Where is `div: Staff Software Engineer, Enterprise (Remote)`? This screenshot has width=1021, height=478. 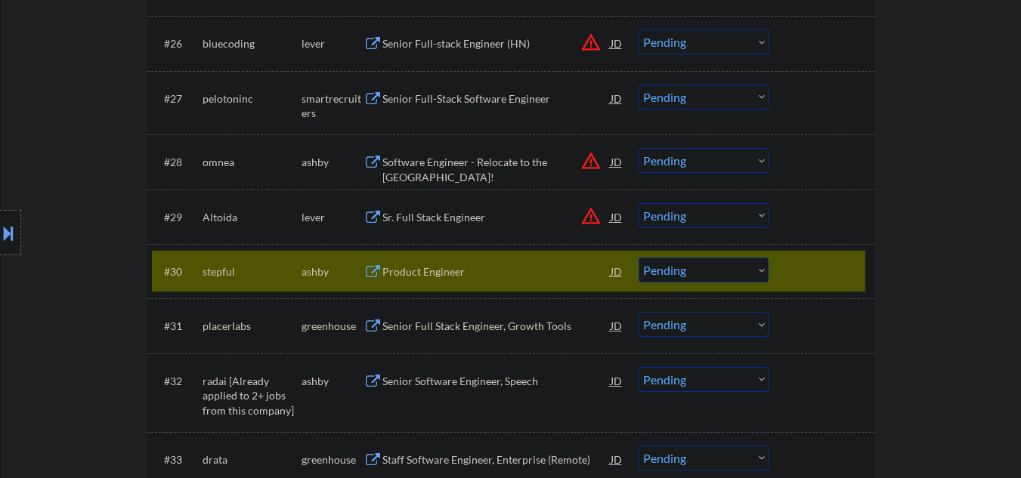 div: Staff Software Engineer, Enterprise (Remote) is located at coordinates (496, 460).